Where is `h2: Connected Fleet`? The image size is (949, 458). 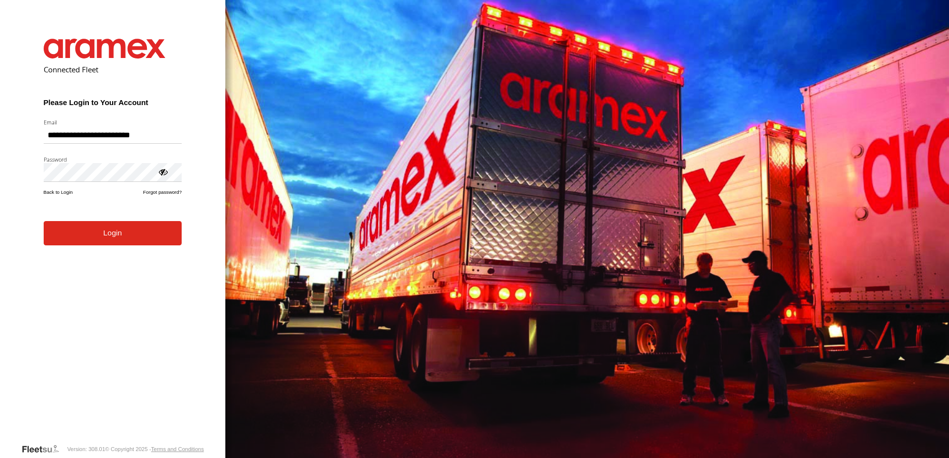
h2: Connected Fleet is located at coordinates (113, 69).